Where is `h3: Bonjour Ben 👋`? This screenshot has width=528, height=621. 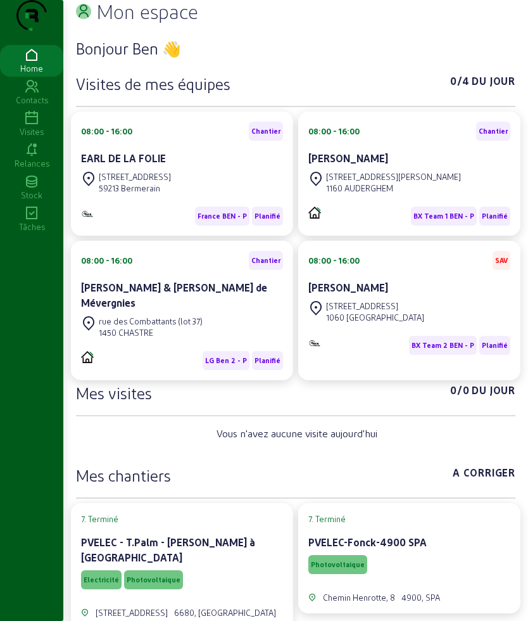
h3: Bonjour Ben 👋 is located at coordinates (296, 48).